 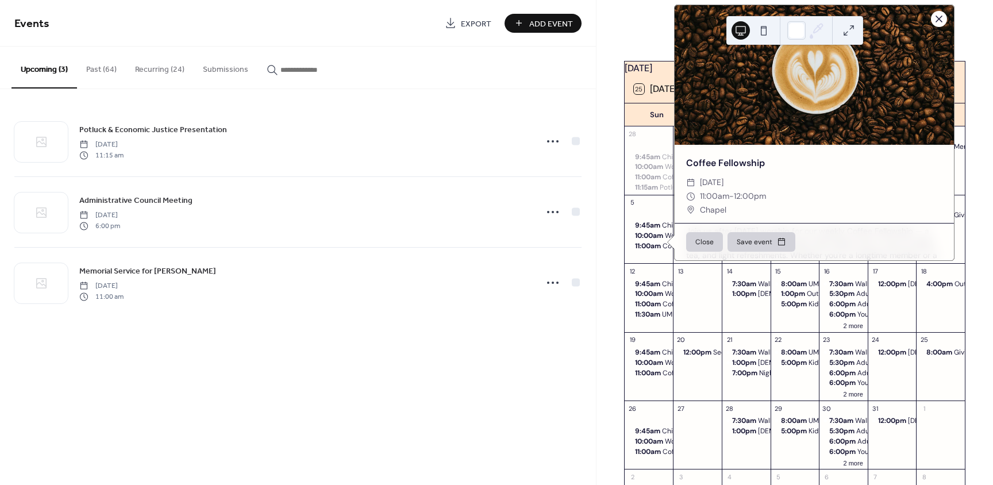 What do you see at coordinates (681, 476) in the screenshot?
I see `div: 3` at bounding box center [681, 476].